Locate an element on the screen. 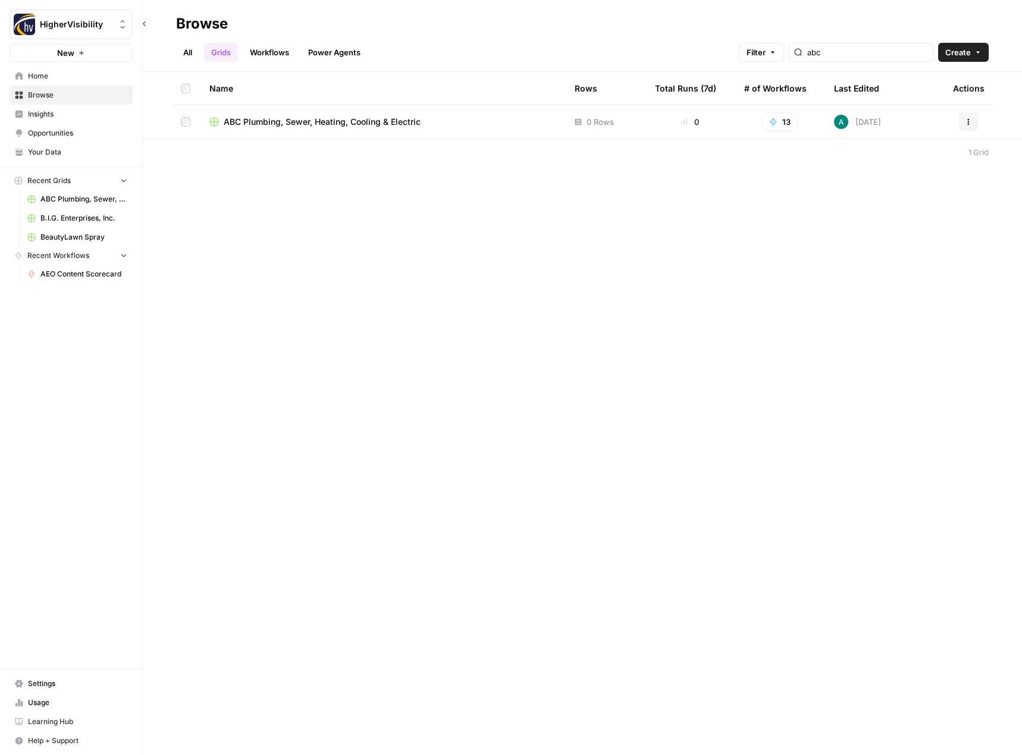 This screenshot has width=1022, height=755. a: Grids is located at coordinates (221, 52).